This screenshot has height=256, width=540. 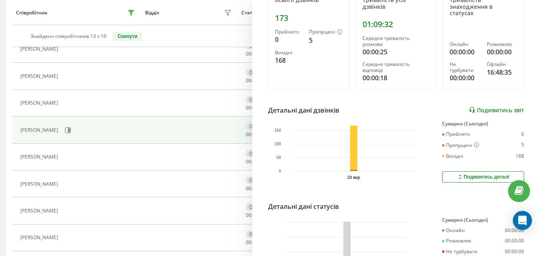 I want to click on div: Знайдено співробітників 13 з 19, so click(x=68, y=36).